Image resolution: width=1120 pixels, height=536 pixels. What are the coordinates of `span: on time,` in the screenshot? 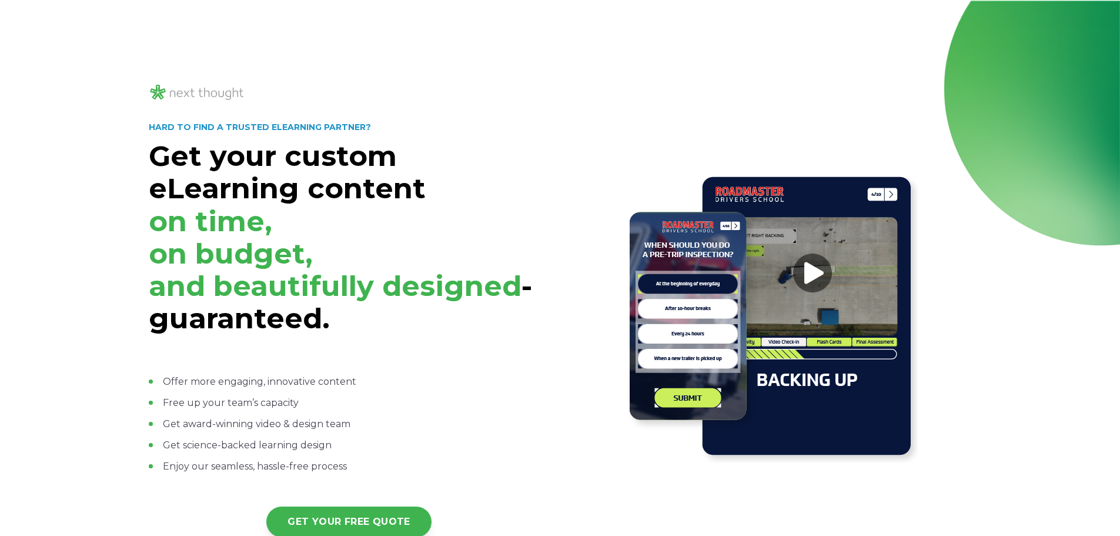 It's located at (210, 221).